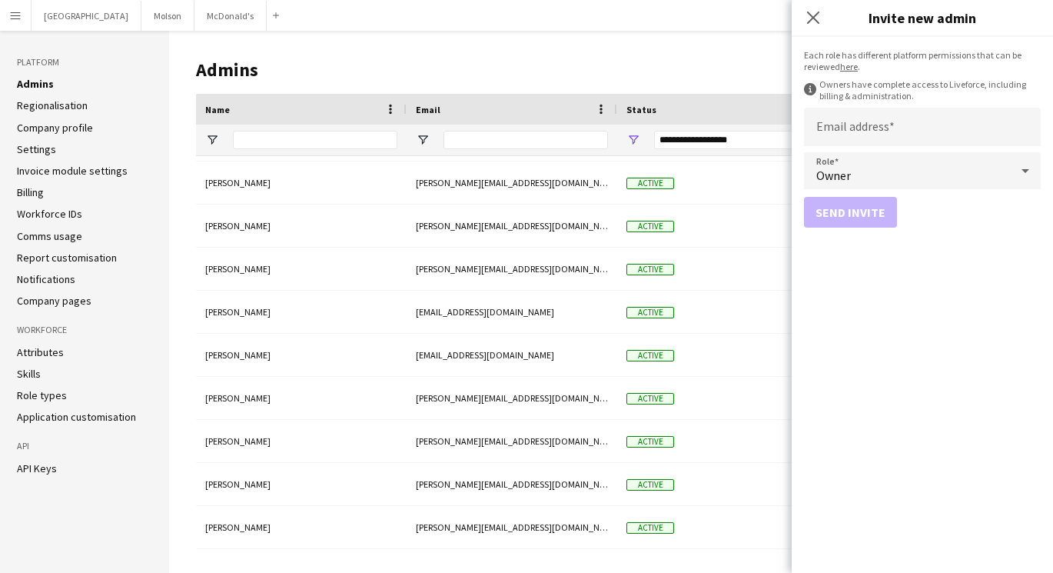  Describe the element at coordinates (36, 149) in the screenshot. I see `a: Settings` at that location.